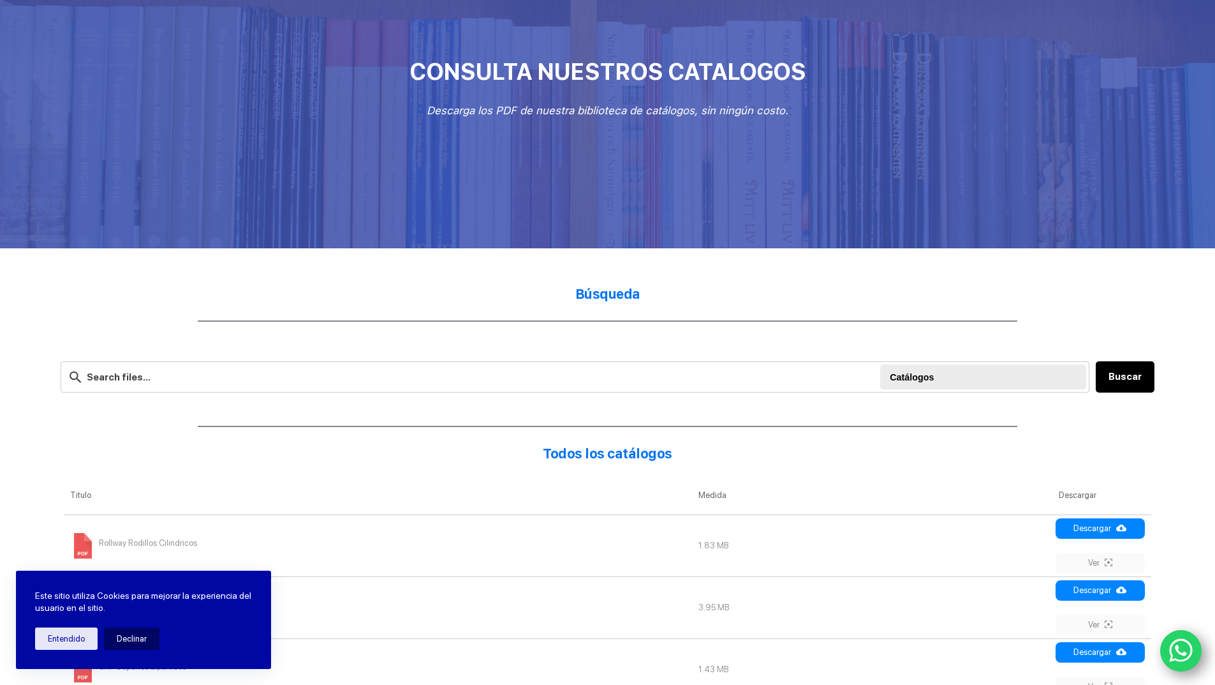 Image resolution: width=1215 pixels, height=685 pixels. Describe the element at coordinates (75, 376) in the screenshot. I see `img: search-24.svg` at that location.